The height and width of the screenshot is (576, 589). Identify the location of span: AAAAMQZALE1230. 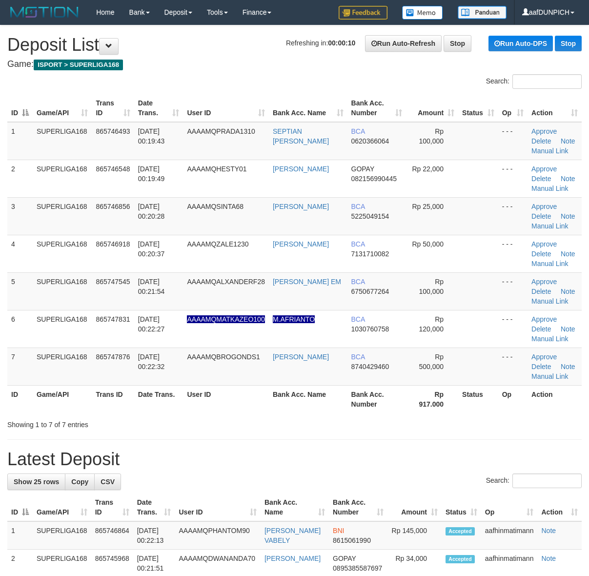
(218, 244).